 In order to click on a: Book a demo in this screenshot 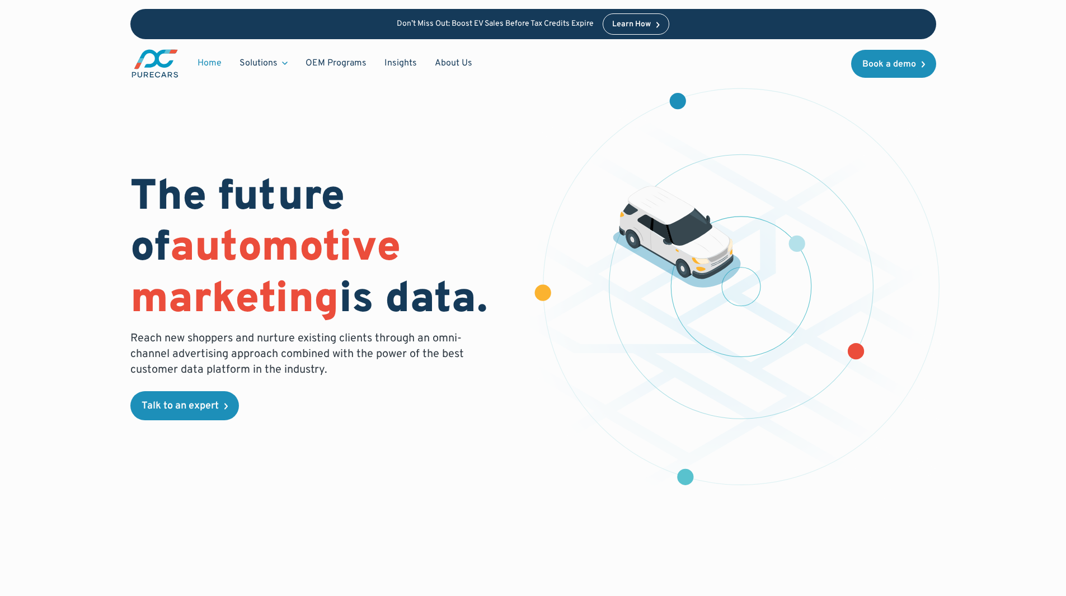, I will do `click(894, 64)`.